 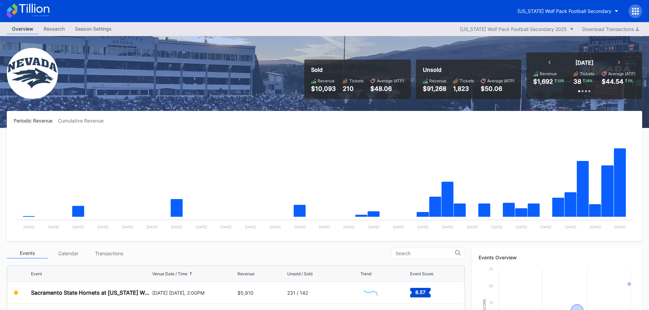 I want to click on div: $10,093, so click(x=323, y=89).